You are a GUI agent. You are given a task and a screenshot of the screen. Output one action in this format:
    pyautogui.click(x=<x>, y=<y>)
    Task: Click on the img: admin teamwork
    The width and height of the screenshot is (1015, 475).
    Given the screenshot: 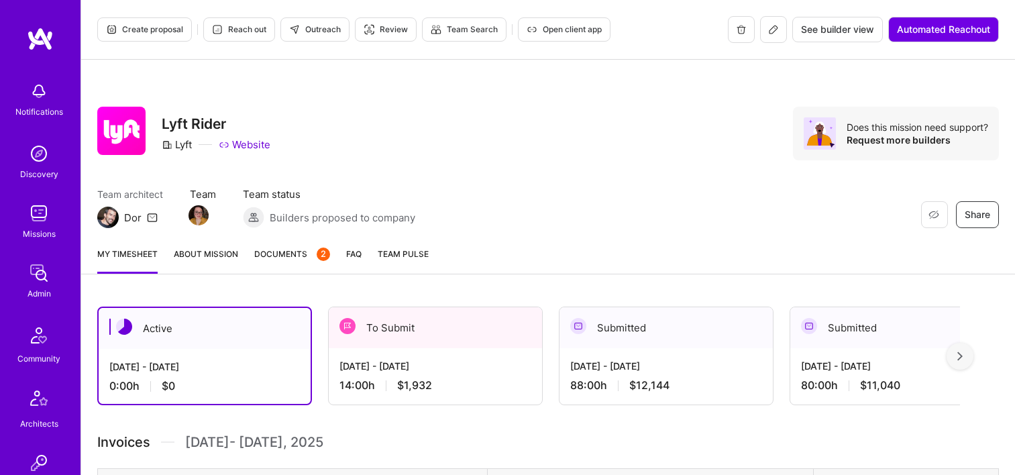 What is the action you would take?
    pyautogui.click(x=39, y=273)
    